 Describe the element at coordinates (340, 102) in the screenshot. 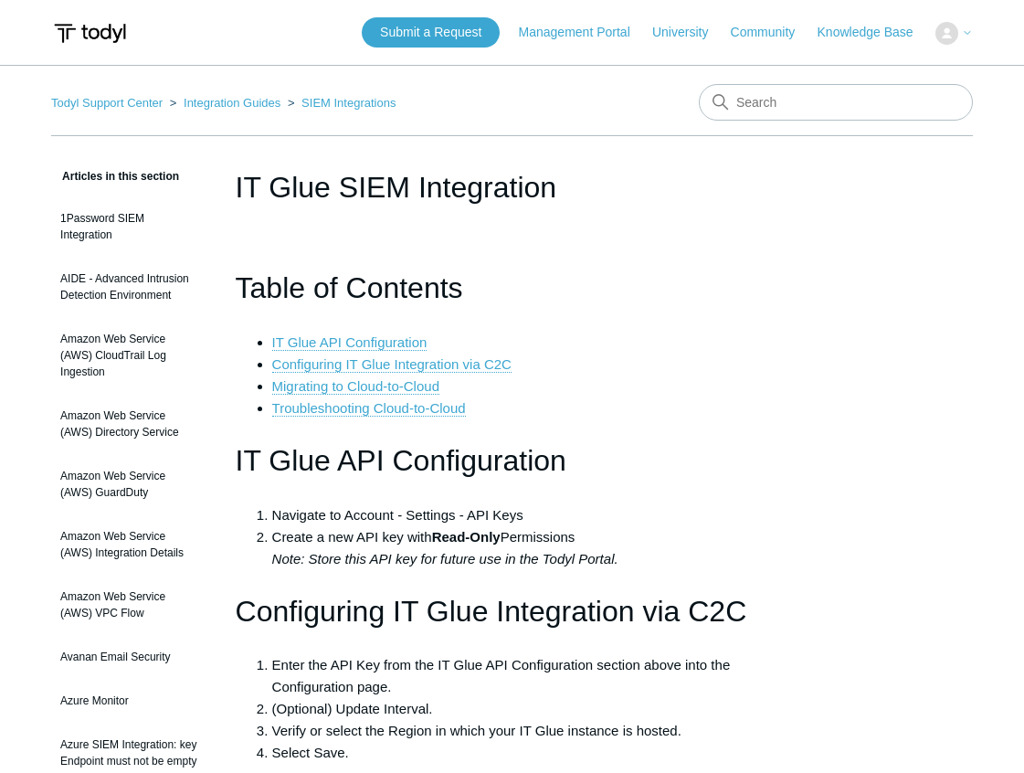

I see `li: SIEM Integrations` at that location.